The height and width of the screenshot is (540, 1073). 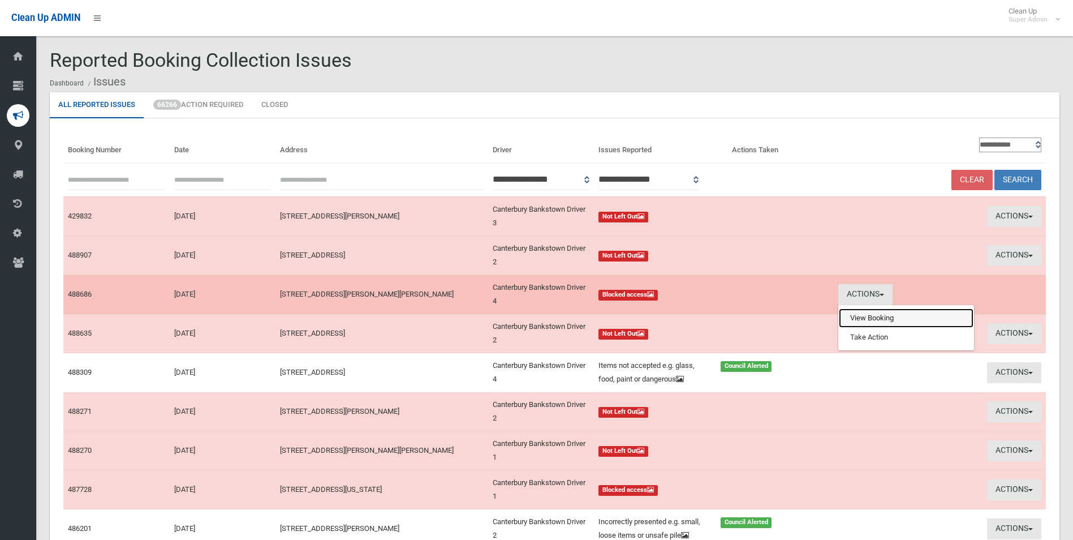 I want to click on th: Address, so click(x=381, y=147).